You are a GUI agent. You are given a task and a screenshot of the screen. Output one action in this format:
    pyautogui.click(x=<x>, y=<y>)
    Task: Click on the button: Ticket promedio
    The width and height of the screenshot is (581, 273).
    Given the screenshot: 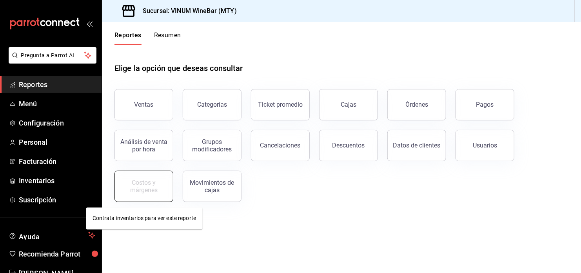 What is the action you would take?
    pyautogui.click(x=280, y=105)
    